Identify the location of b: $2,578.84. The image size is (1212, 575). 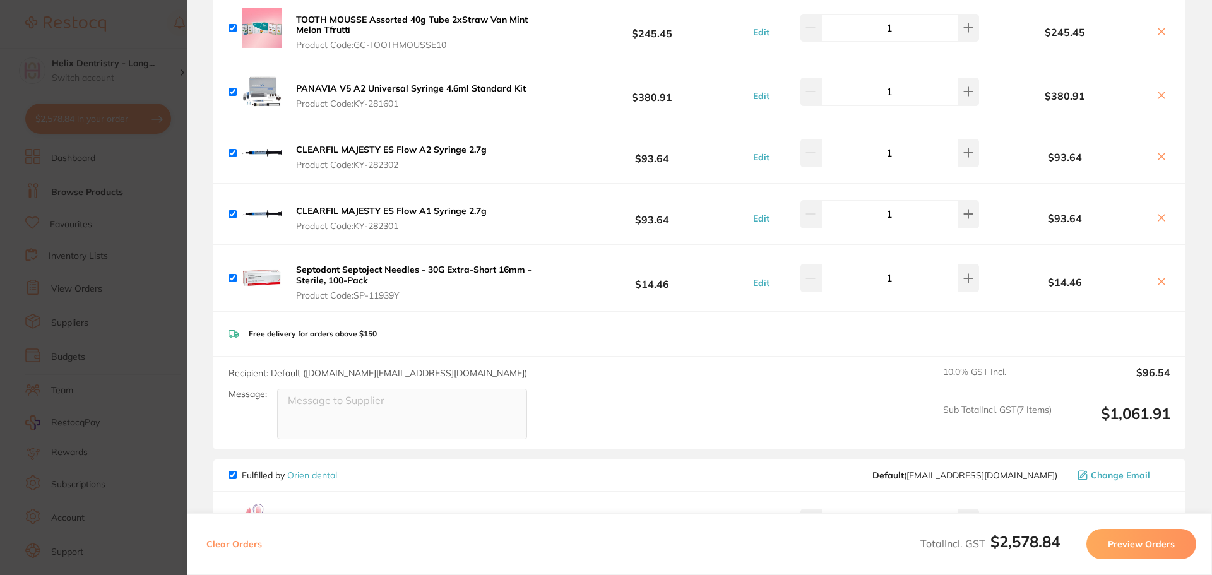
(1025, 541).